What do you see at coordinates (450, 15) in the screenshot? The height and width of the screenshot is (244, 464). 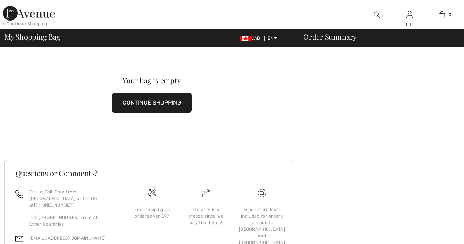 I see `span: 0` at bounding box center [450, 15].